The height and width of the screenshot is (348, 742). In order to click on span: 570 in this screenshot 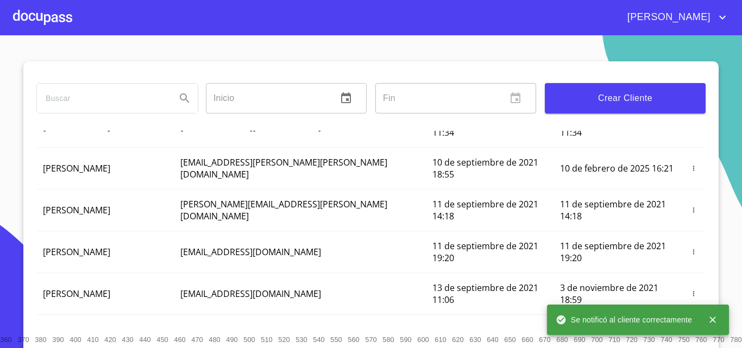, I will do `click(370, 339)`.